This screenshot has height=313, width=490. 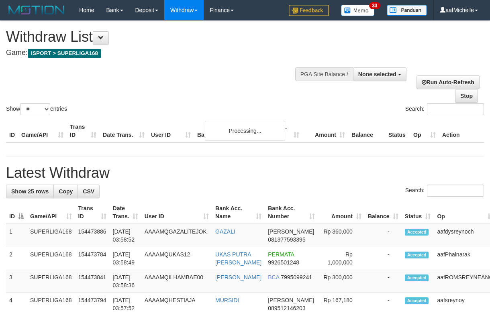 I want to click on th: Status, so click(x=397, y=131).